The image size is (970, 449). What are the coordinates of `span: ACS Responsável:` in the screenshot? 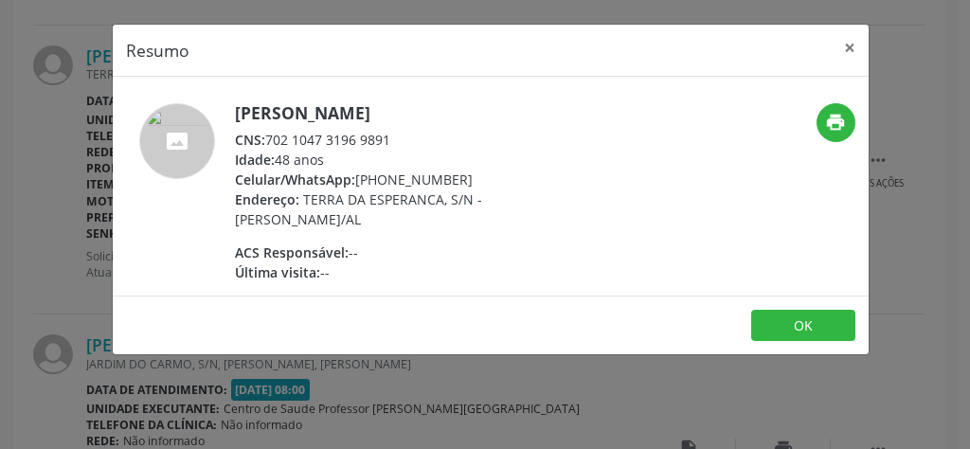 It's located at (292, 252).